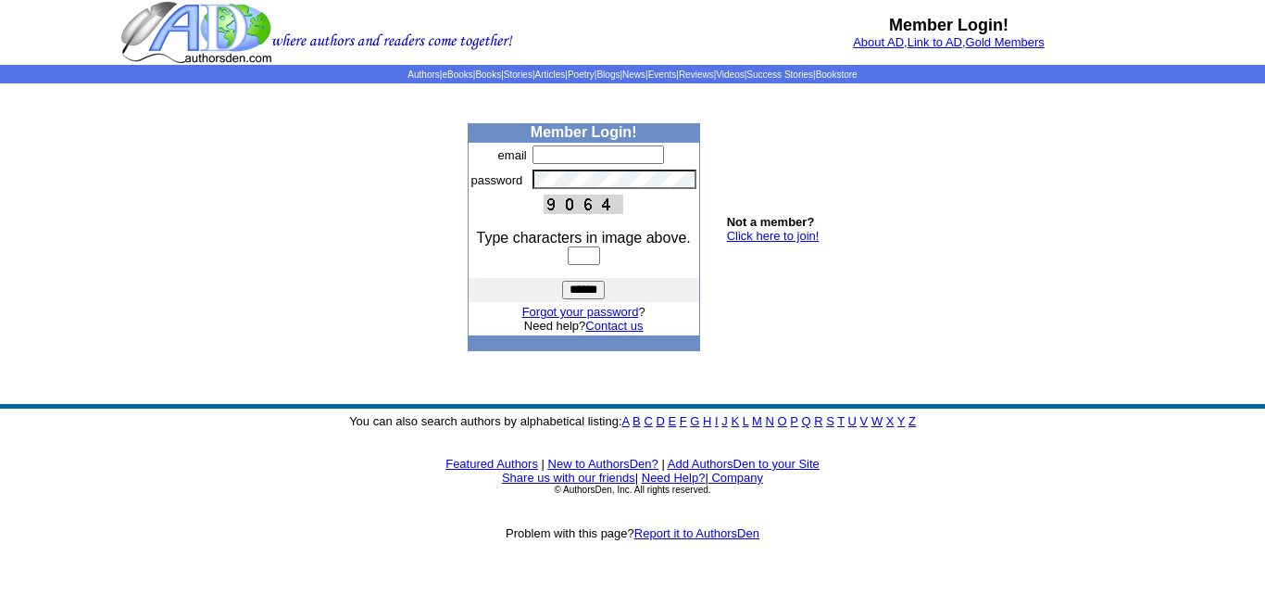  Describe the element at coordinates (648, 421) in the screenshot. I see `a: C` at that location.